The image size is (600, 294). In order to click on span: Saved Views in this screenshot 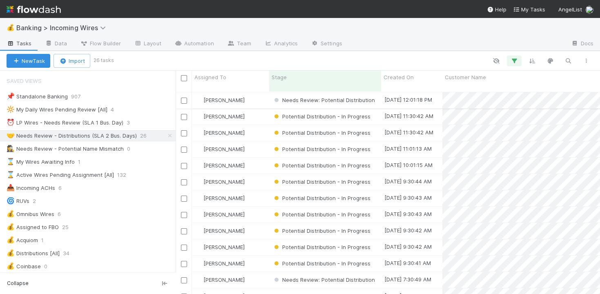, I will do `click(24, 81)`.